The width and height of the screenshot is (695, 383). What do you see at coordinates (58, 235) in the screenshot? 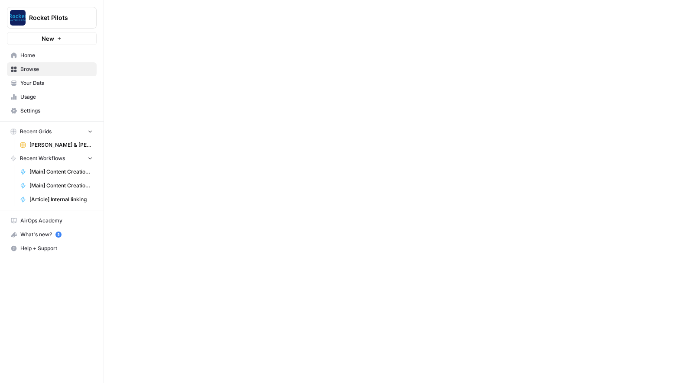
I see `a: 5` at bounding box center [58, 235].